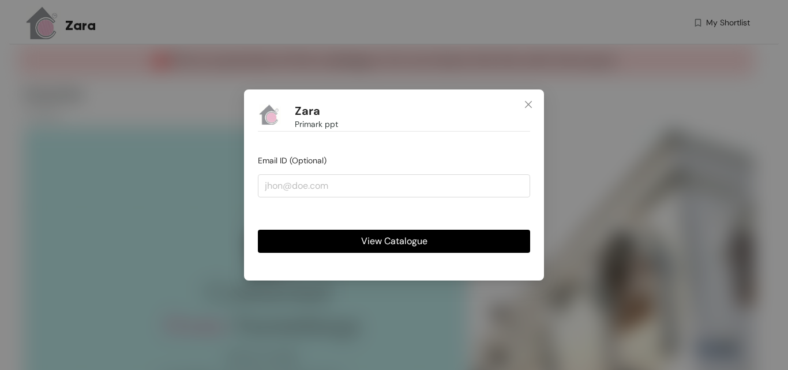 The height and width of the screenshot is (370, 788). I want to click on span: close, so click(529, 104).